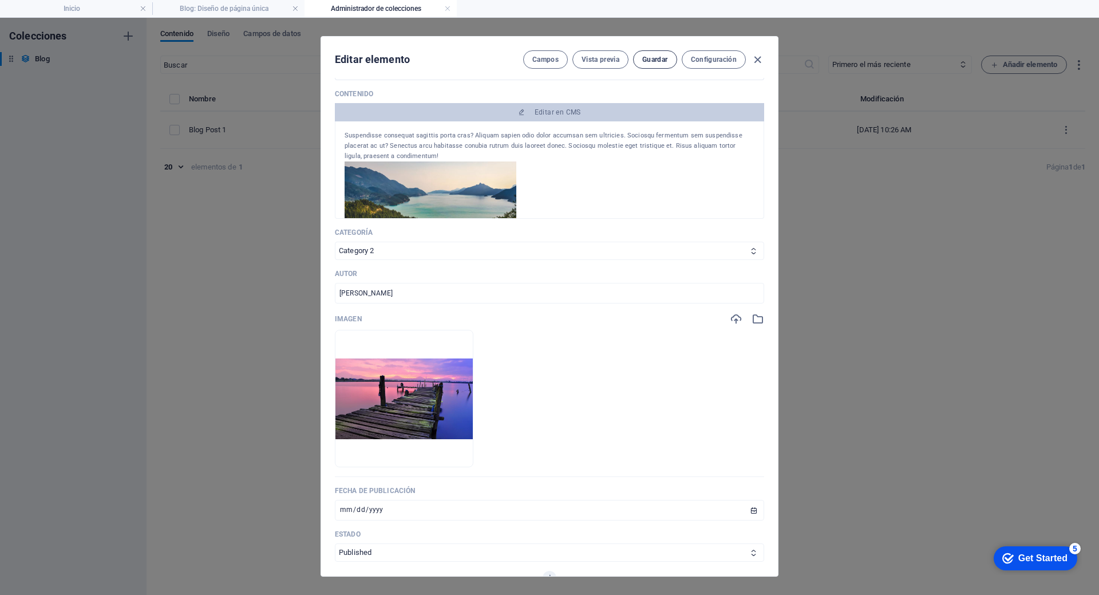 The width and height of the screenshot is (1099, 595). I want to click on span: Vista previa, so click(601, 60).